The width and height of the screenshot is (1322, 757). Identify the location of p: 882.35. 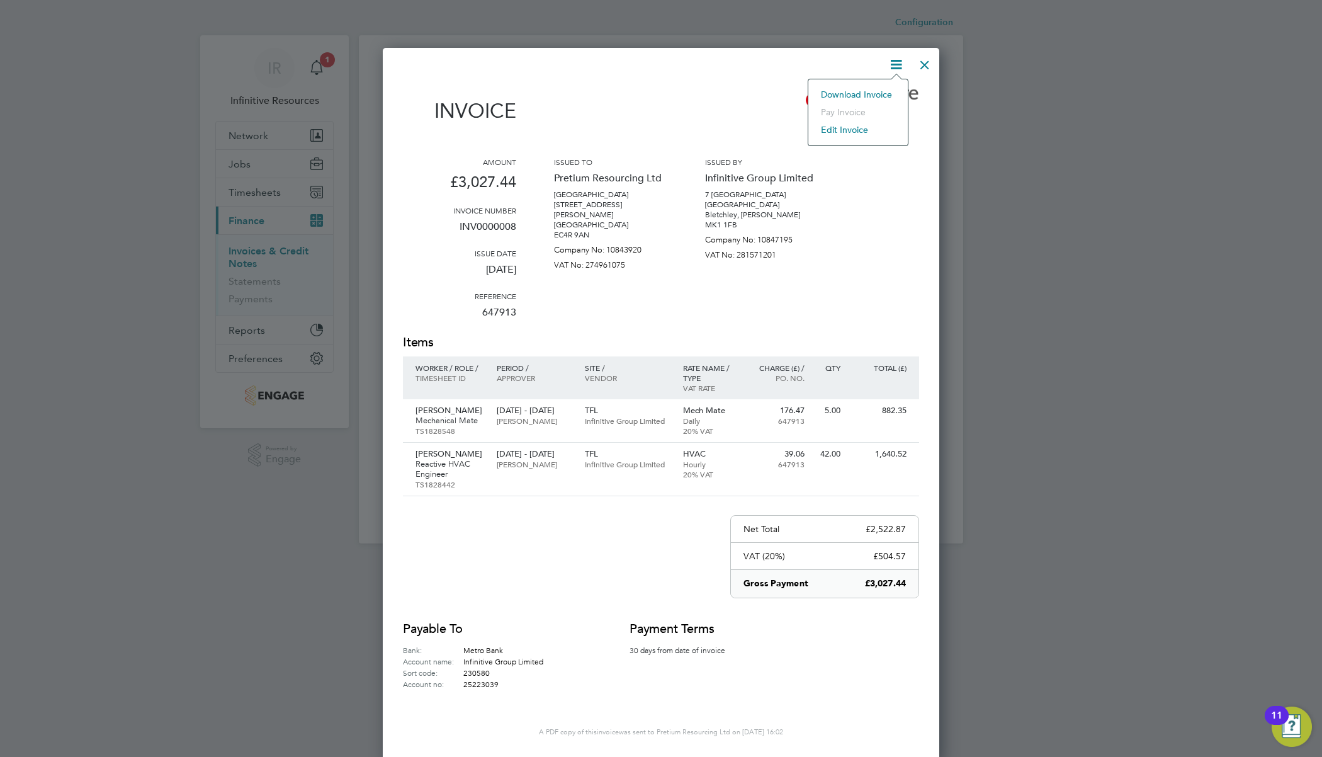
(880, 411).